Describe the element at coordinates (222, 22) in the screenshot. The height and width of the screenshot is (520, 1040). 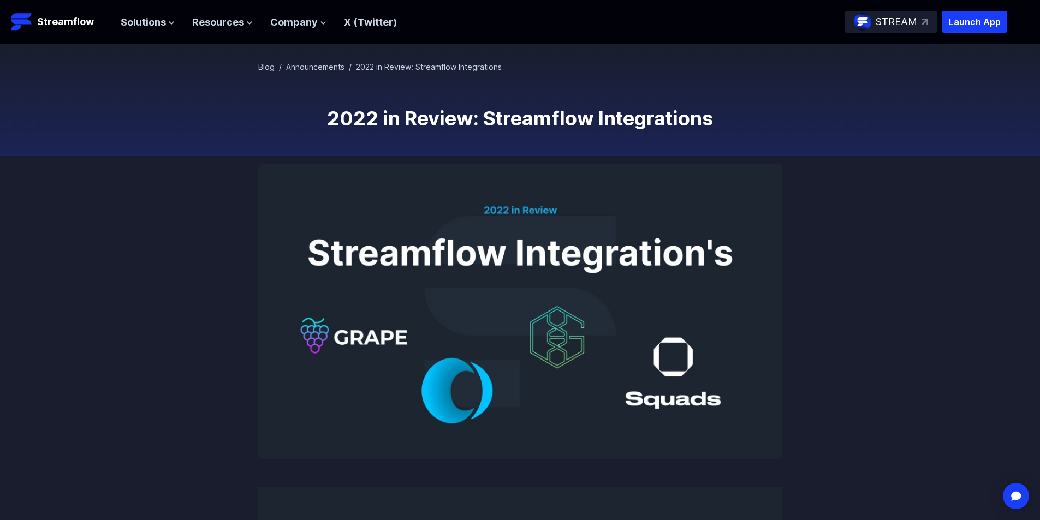
I see `button: Resources` at that location.